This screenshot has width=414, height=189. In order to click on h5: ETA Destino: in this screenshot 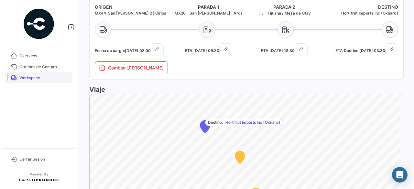, I will do `click(360, 50)`.